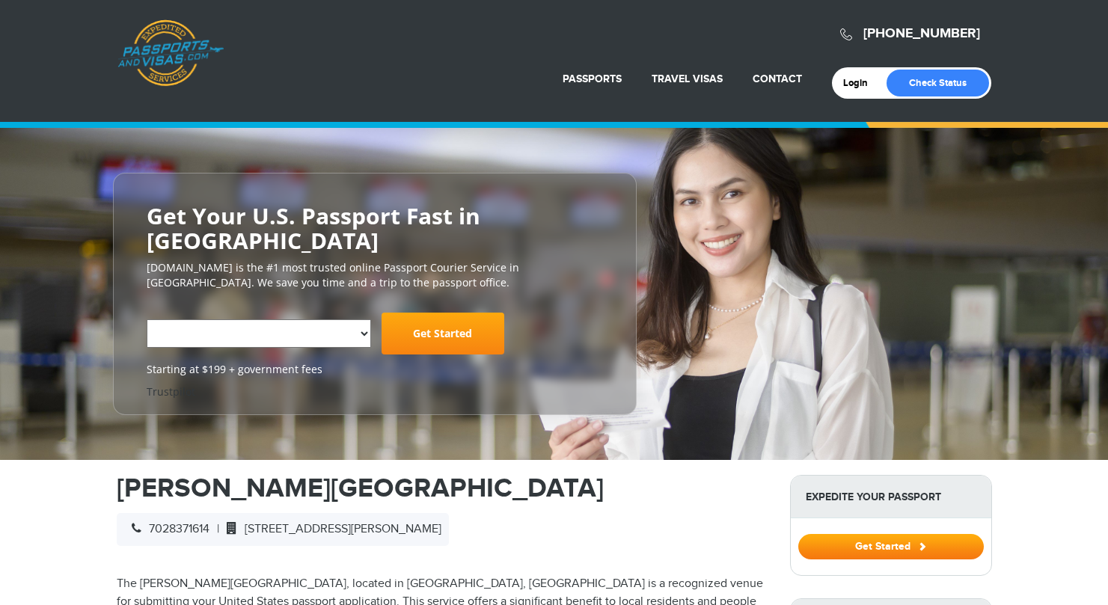 This screenshot has height=605, width=1108. Describe the element at coordinates (687, 79) in the screenshot. I see `a: Travel Visas` at that location.